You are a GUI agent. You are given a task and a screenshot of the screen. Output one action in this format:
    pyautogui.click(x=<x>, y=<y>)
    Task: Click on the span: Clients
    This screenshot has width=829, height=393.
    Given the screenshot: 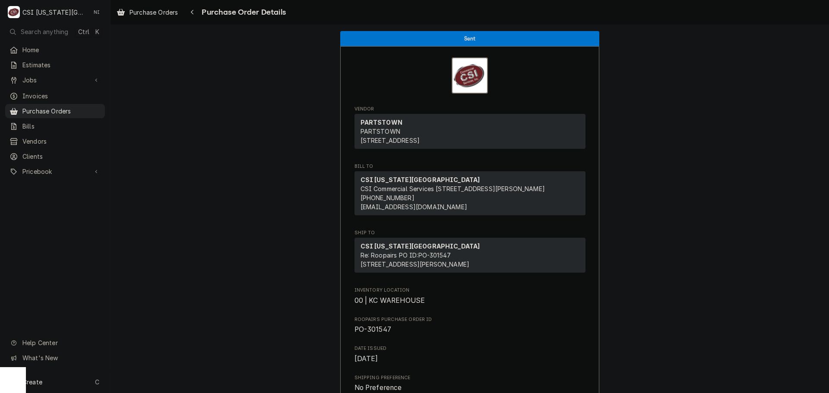 What is the action you would take?
    pyautogui.click(x=61, y=156)
    